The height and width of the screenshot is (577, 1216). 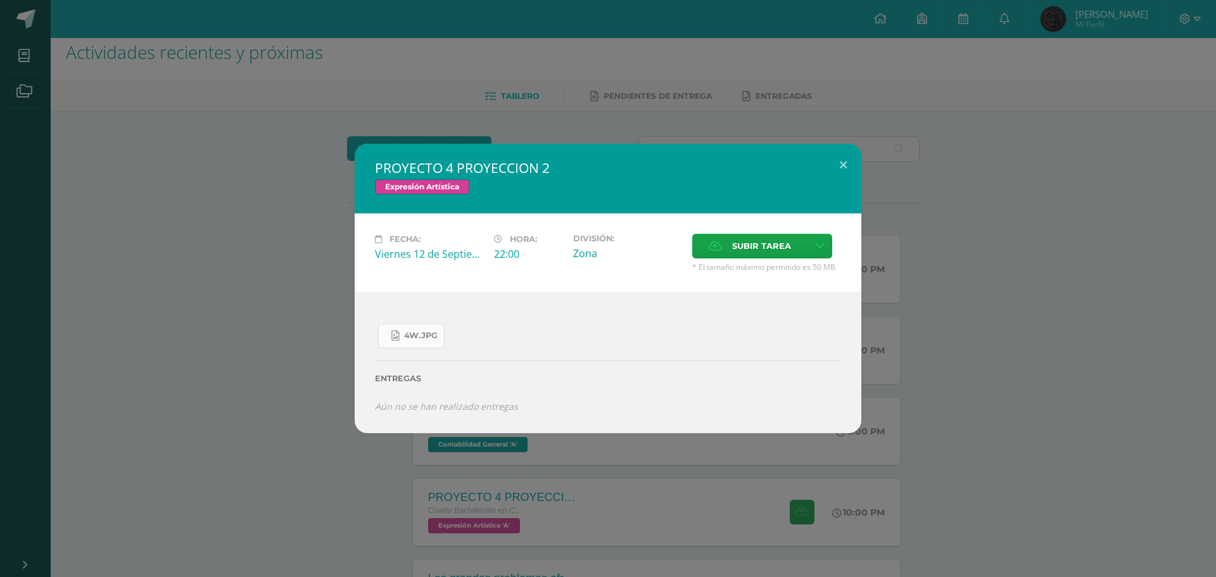 I want to click on span: Fecha:, so click(x=405, y=239).